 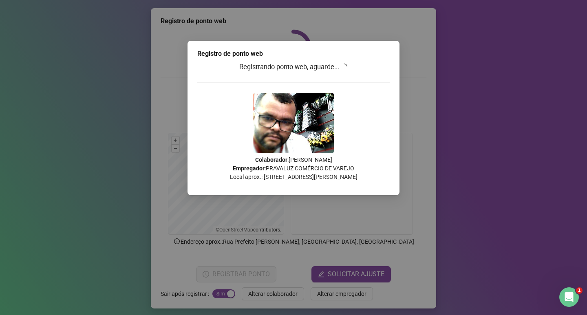 I want to click on strong: Empregador, so click(x=249, y=168).